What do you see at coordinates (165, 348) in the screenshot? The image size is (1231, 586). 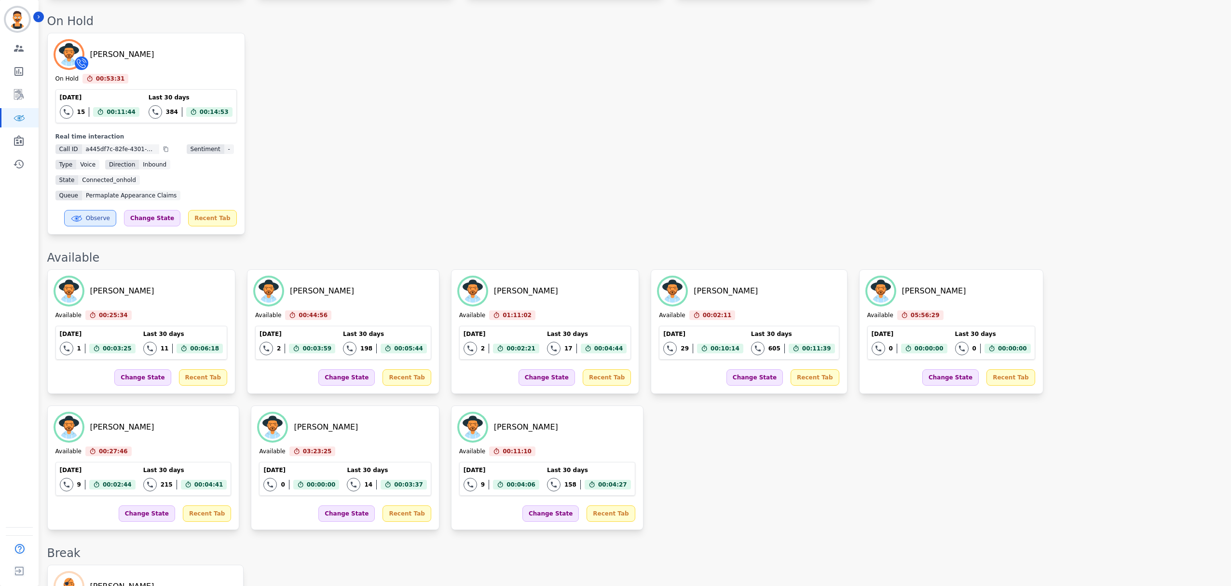 I see `div: 11` at bounding box center [165, 348].